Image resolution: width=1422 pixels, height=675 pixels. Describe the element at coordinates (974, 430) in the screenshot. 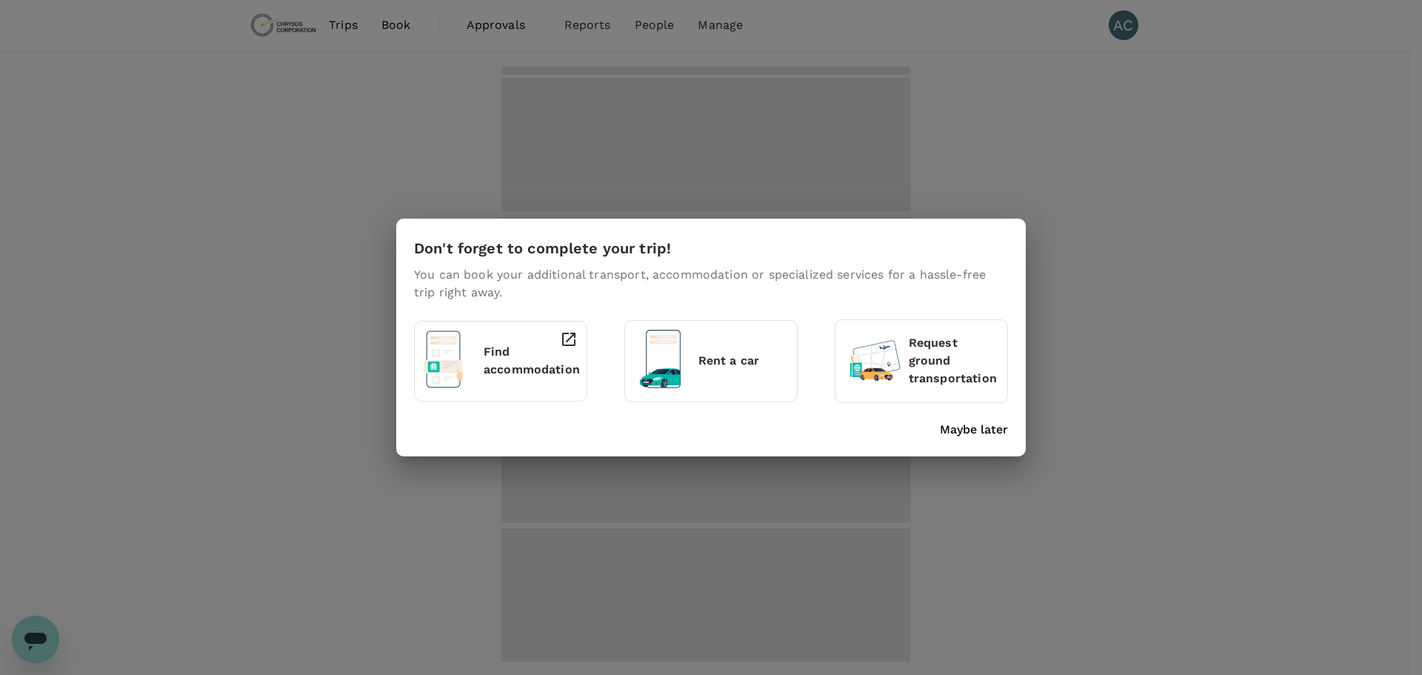

I see `button: Maybe later` at that location.